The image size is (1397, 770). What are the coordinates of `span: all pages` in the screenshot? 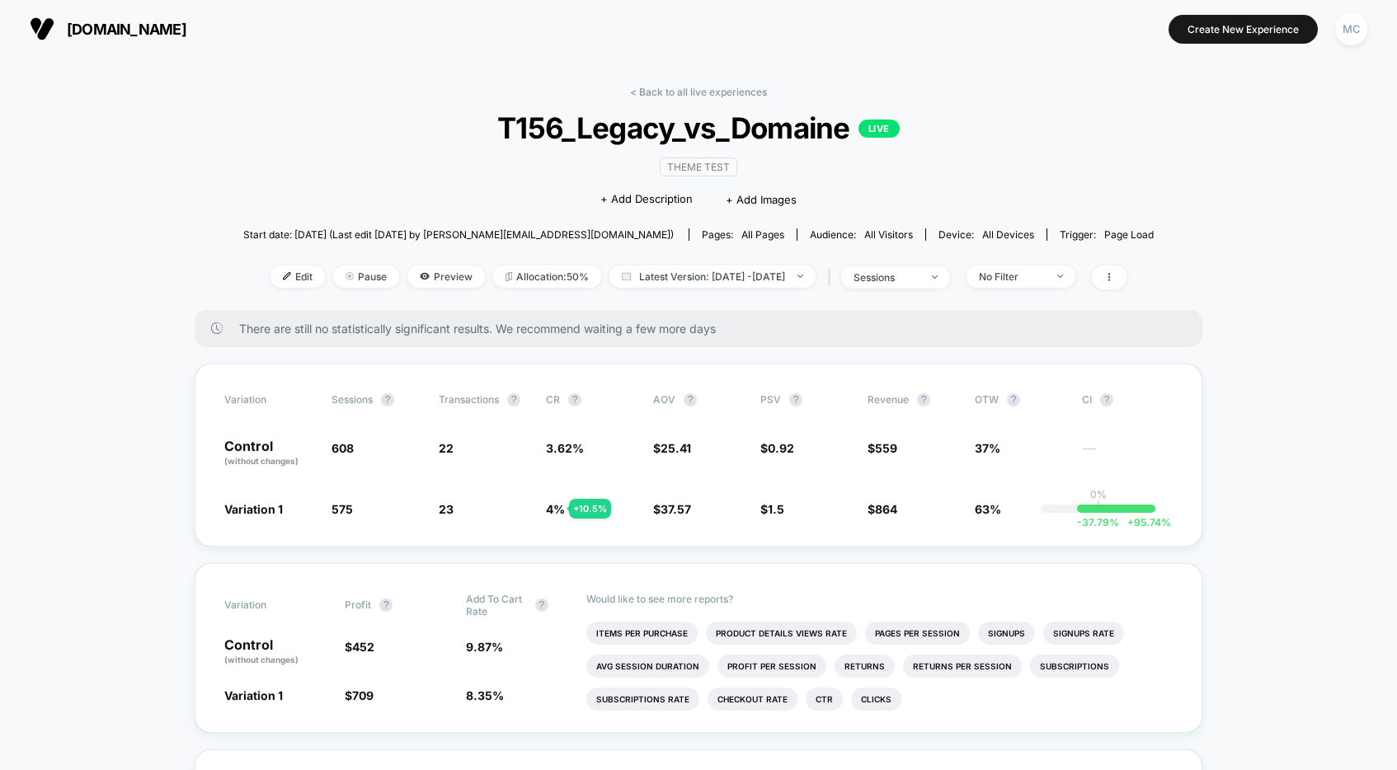 It's located at (763, 234).